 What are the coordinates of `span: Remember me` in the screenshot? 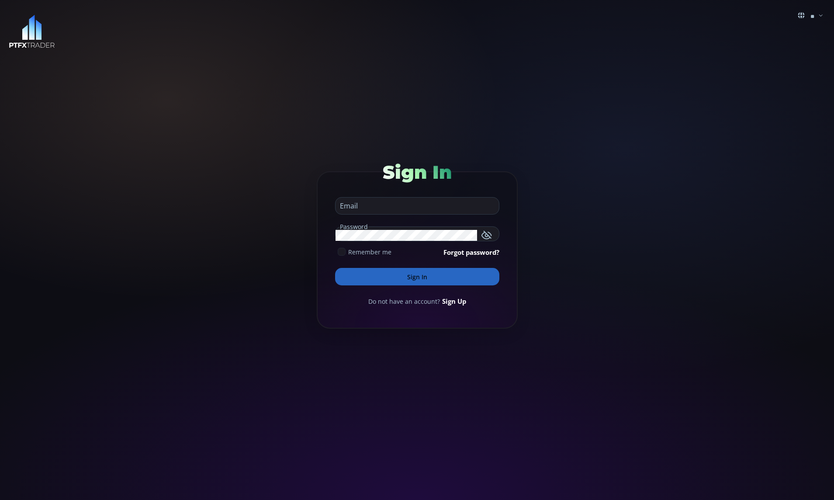 It's located at (369, 252).